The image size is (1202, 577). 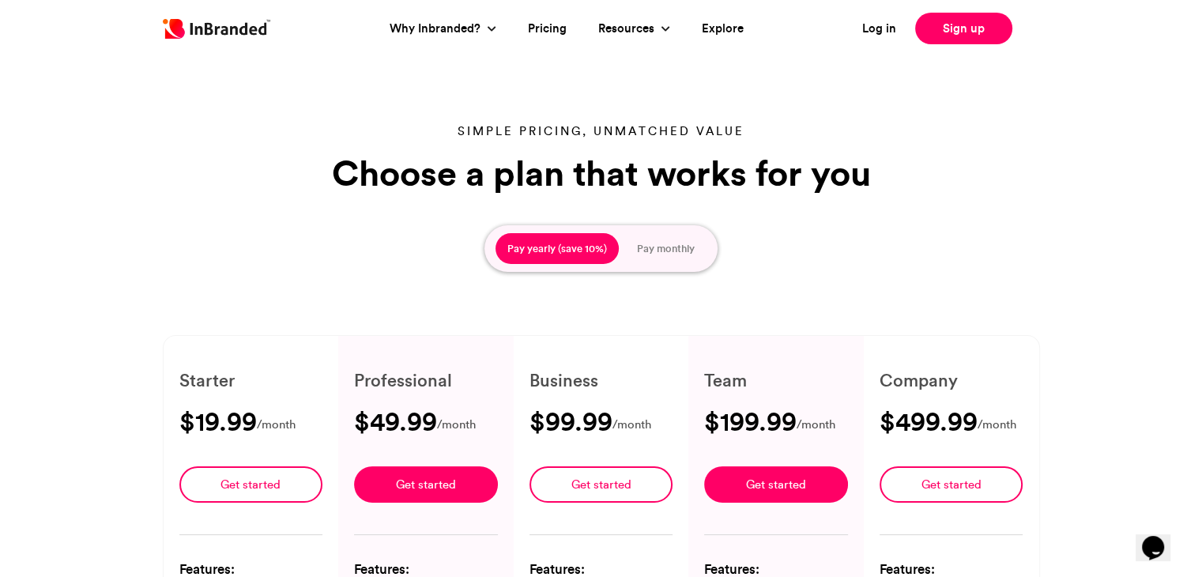 What do you see at coordinates (426, 380) in the screenshot?
I see `h6: Professional` at bounding box center [426, 380].